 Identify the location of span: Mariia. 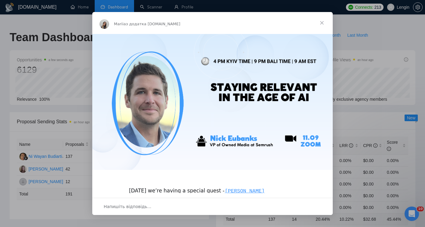
(120, 24).